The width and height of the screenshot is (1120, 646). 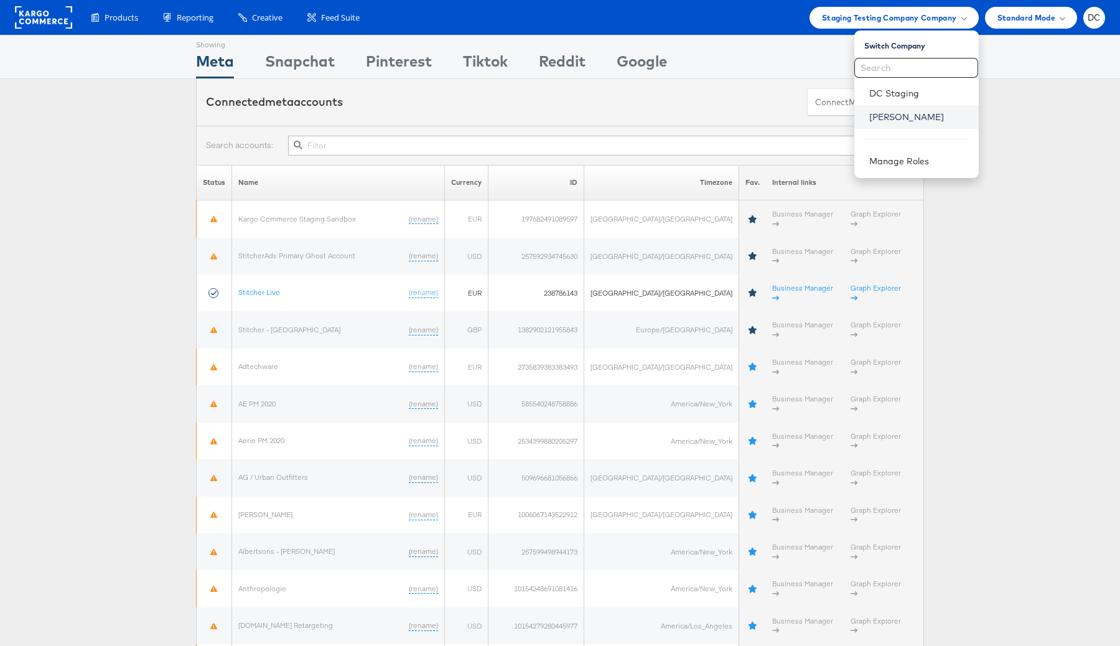 I want to click on a: AG / Urban Outfitters, so click(x=273, y=477).